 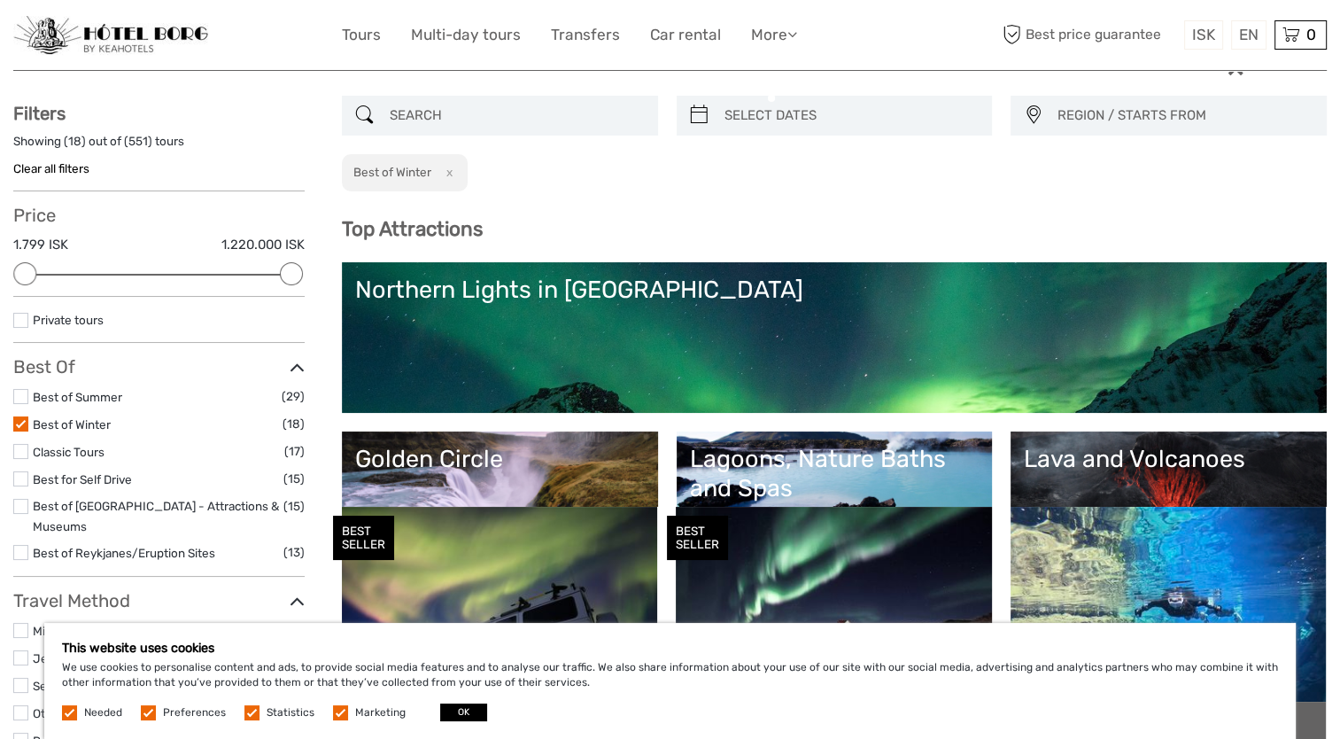 I want to click on div: EN, so click(x=1249, y=35).